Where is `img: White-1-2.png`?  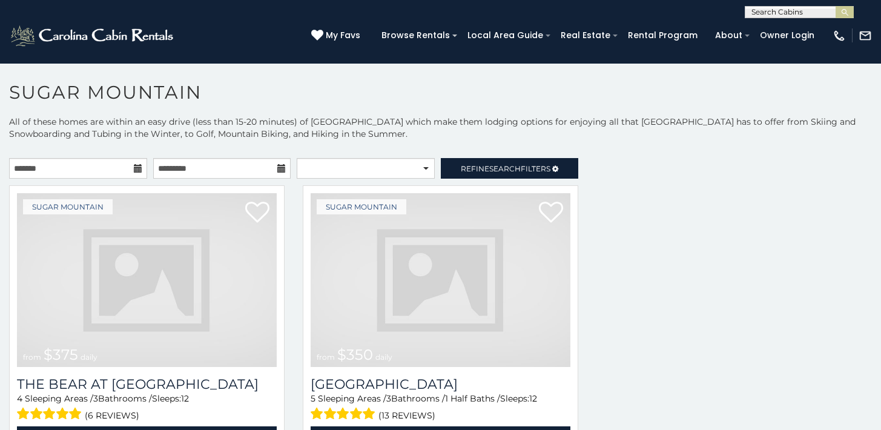
img: White-1-2.png is located at coordinates (93, 36).